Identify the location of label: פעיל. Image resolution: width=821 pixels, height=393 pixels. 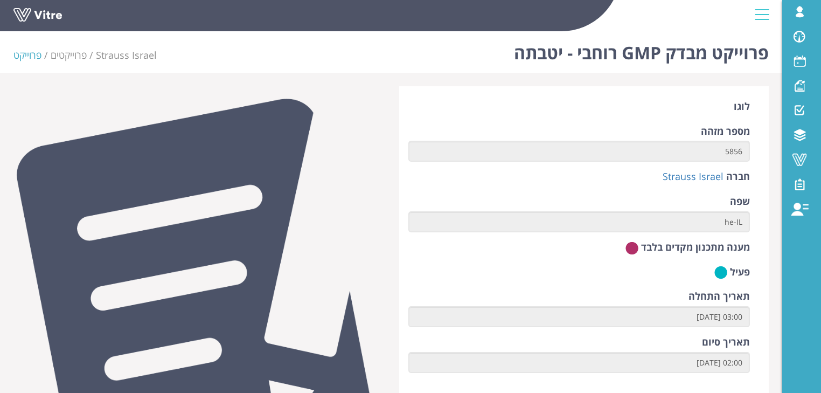
(740, 272).